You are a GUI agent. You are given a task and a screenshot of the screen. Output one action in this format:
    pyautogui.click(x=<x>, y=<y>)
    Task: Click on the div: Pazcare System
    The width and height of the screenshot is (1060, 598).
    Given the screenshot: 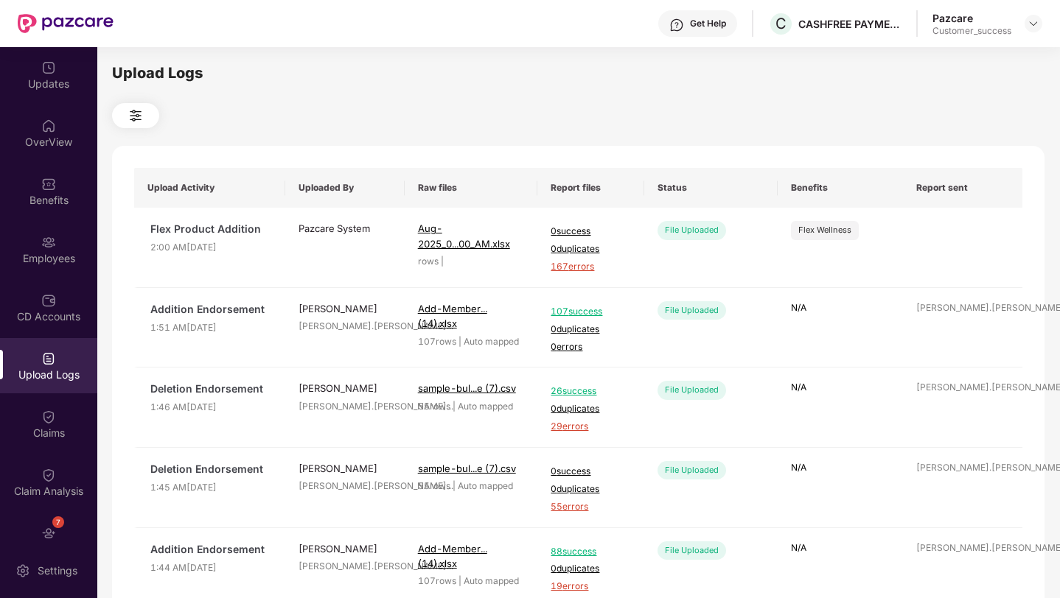 What is the action you would take?
    pyautogui.click(x=345, y=228)
    